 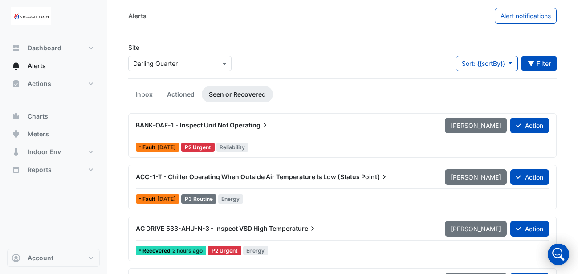 What do you see at coordinates (144, 94) in the screenshot?
I see `a: Inbox` at bounding box center [144, 94].